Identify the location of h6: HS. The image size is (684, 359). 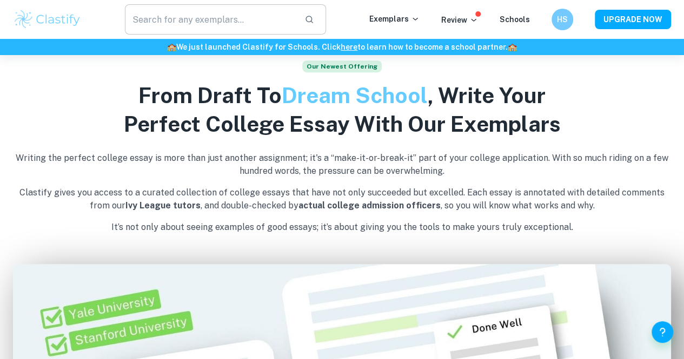
(562, 19).